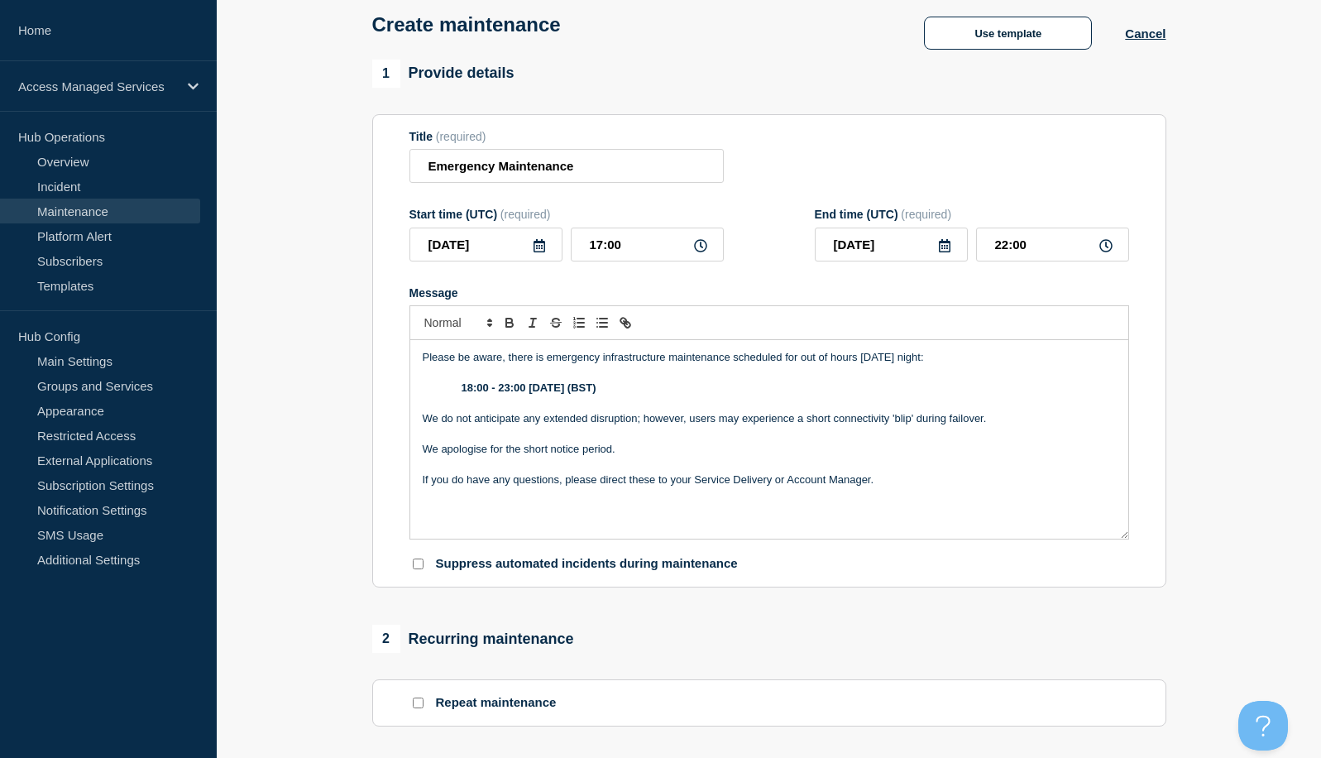 The image size is (1321, 758). What do you see at coordinates (769, 480) in the screenshot?
I see `p: If you do have any questions, please direct these to your Service Delivery or Account Manager.` at bounding box center [769, 480].